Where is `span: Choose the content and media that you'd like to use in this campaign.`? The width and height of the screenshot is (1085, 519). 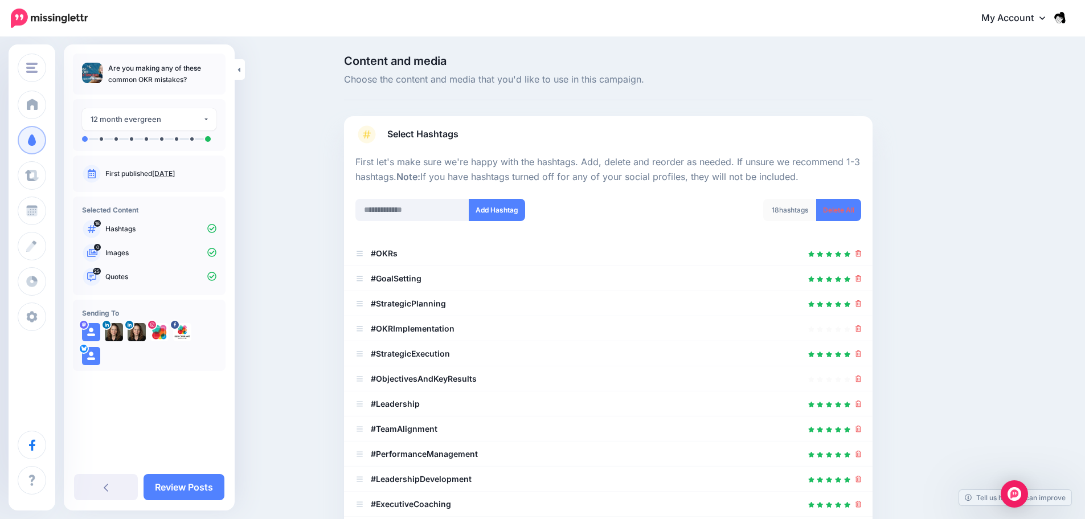 span: Choose the content and media that you'd like to use in this campaign. is located at coordinates (608, 80).